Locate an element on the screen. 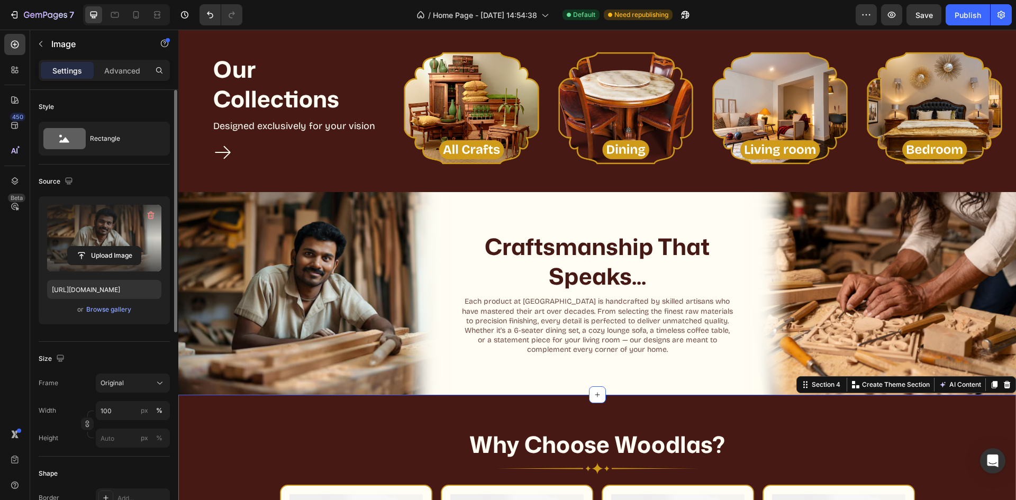  h2: Our Collections is located at coordinates (123, 55).